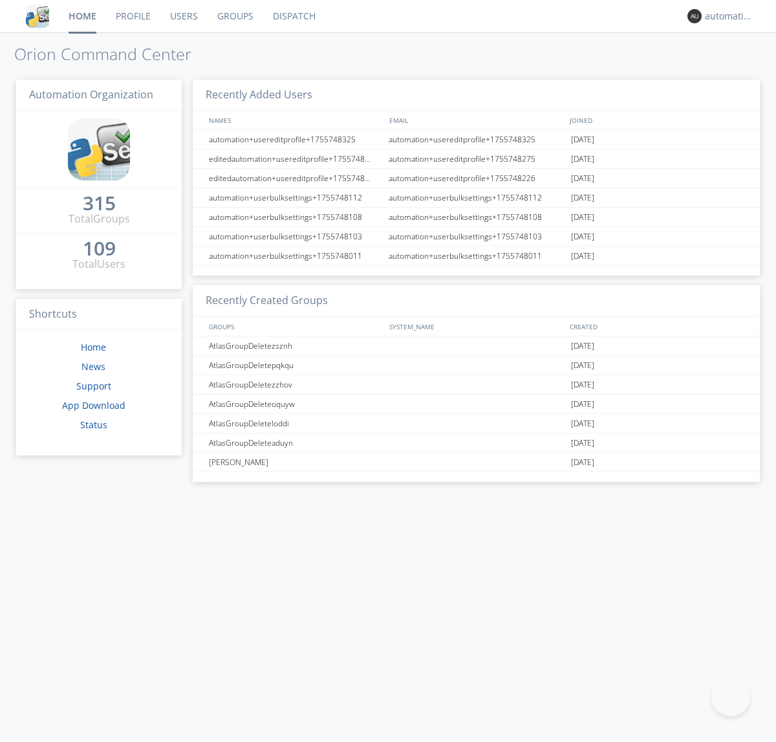  I want to click on div: AtlasGroupDeletepqkqu, so click(295, 365).